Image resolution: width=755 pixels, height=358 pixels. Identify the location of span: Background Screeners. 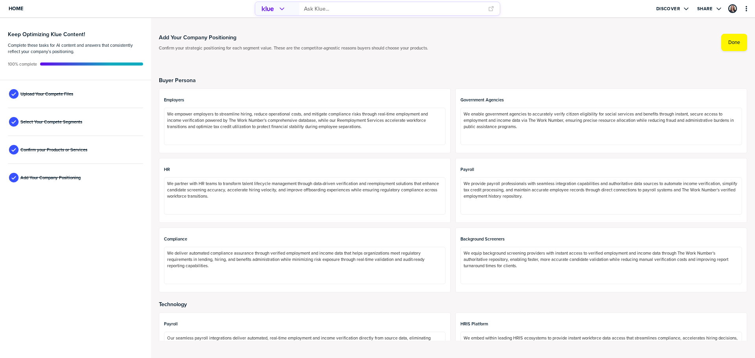
(601, 239).